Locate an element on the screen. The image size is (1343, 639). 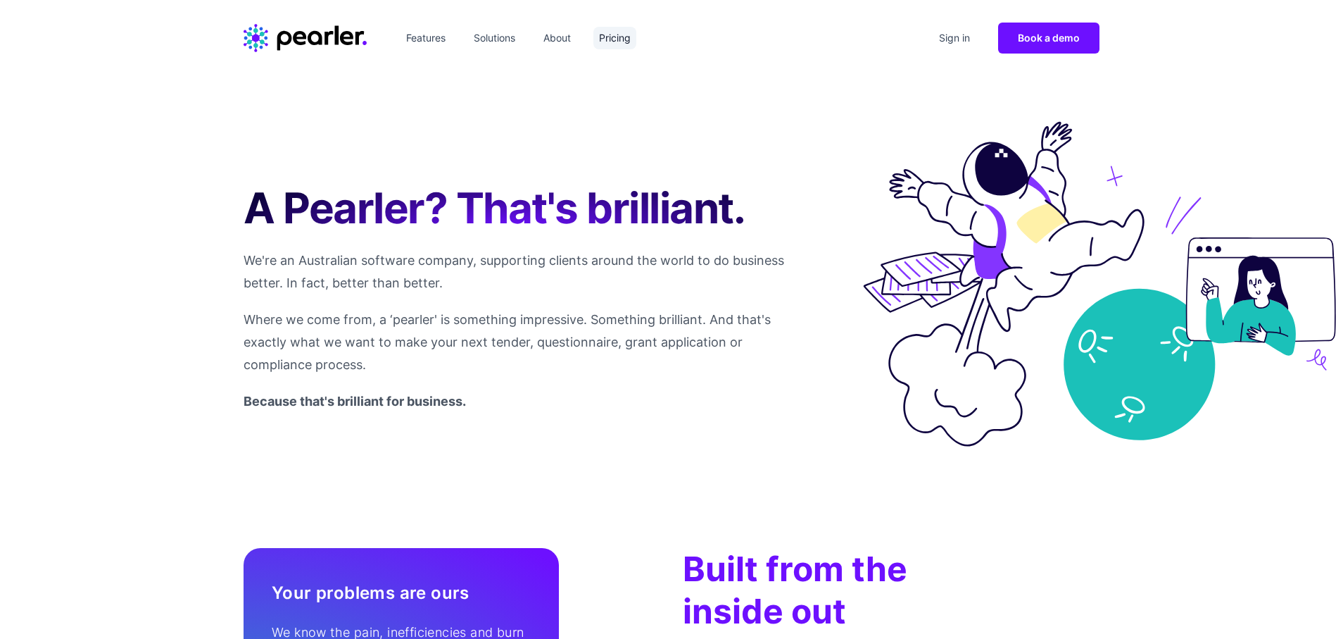
a: Book a demo is located at coordinates (1049, 38).